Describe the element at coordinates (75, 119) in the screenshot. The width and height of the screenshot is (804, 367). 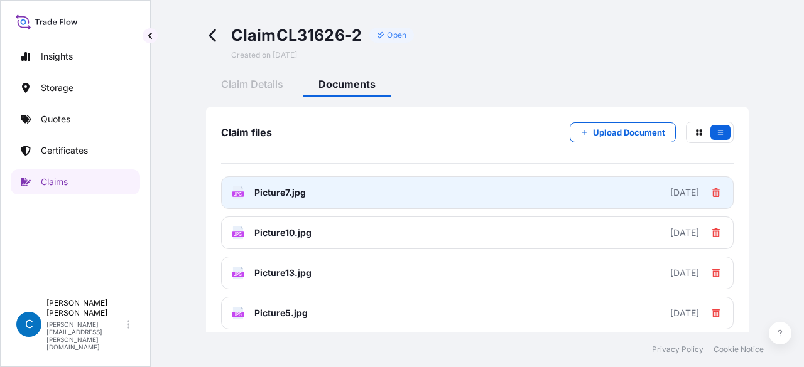
I see `a: Quotes` at that location.